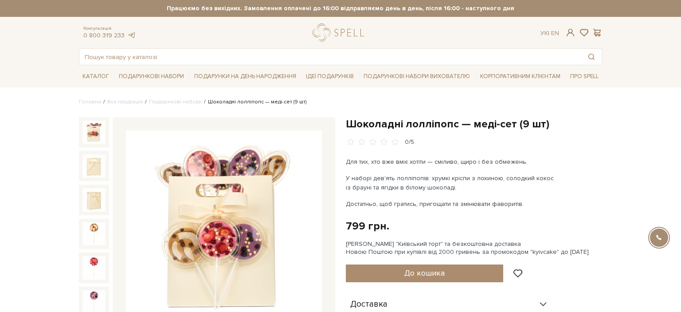 The image size is (681, 312). I want to click on a: Головна, so click(90, 102).